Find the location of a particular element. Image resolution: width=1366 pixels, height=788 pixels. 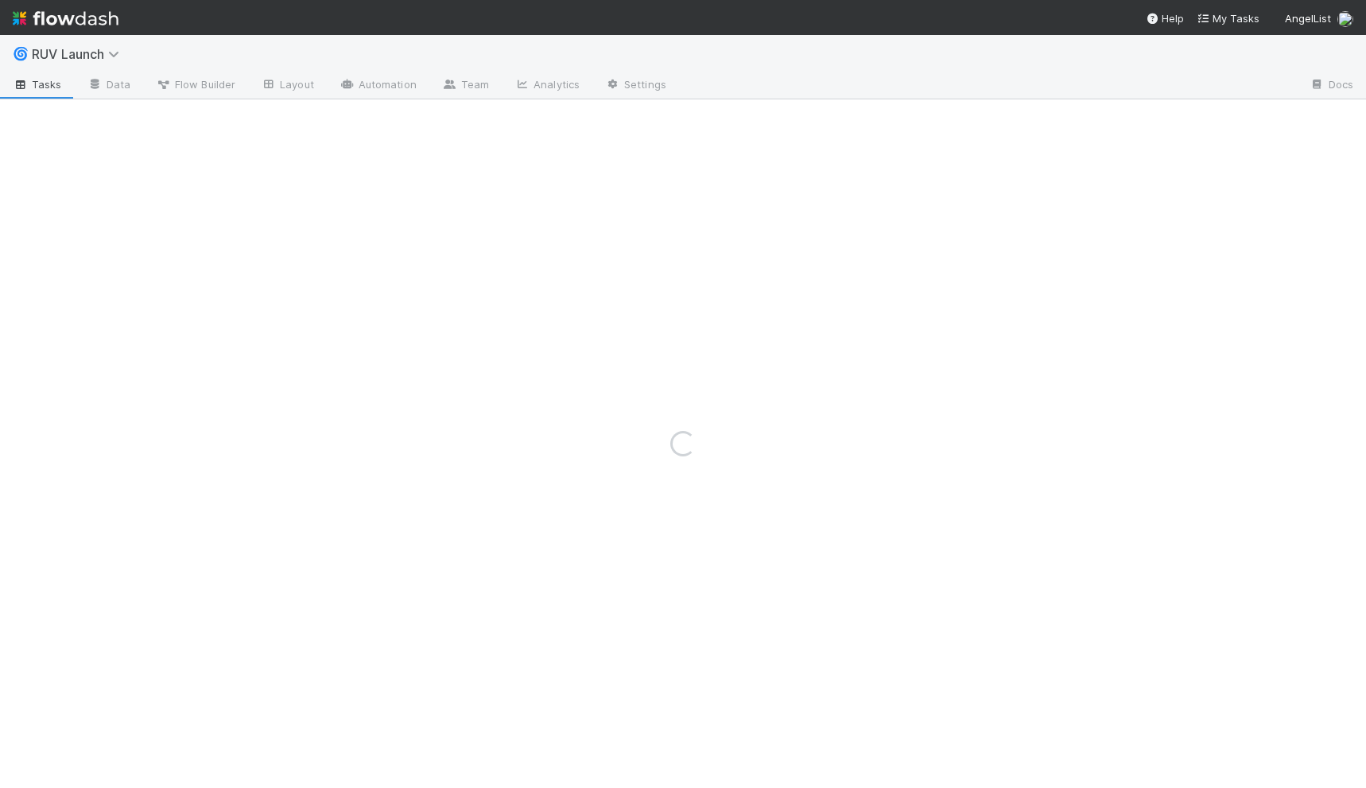

img: avatar_3b634316-3333-4b71-9158-cd5ac1fcb182.png is located at coordinates (1345, 19).